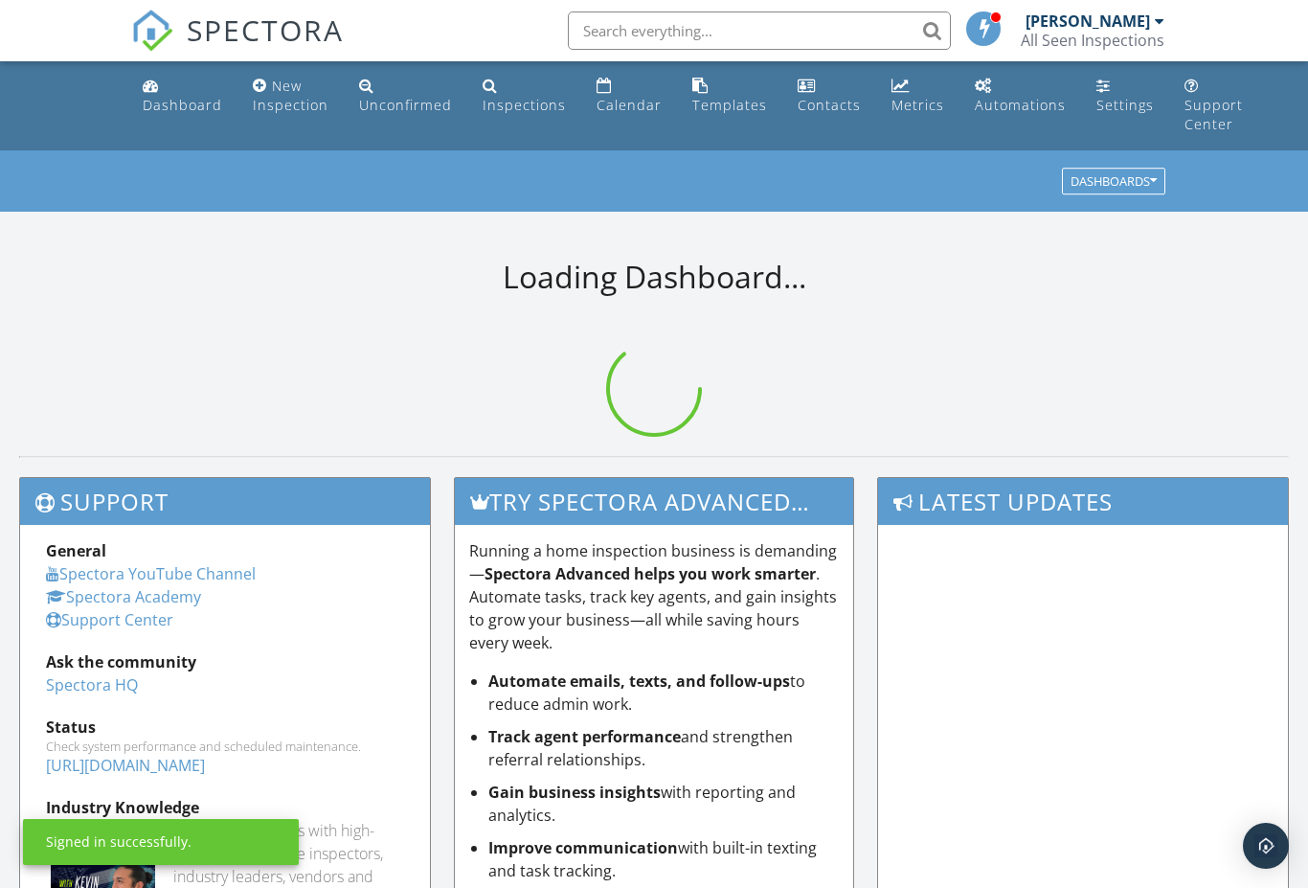  What do you see at coordinates (225, 662) in the screenshot?
I see `div: Ask the community` at bounding box center [225, 662].